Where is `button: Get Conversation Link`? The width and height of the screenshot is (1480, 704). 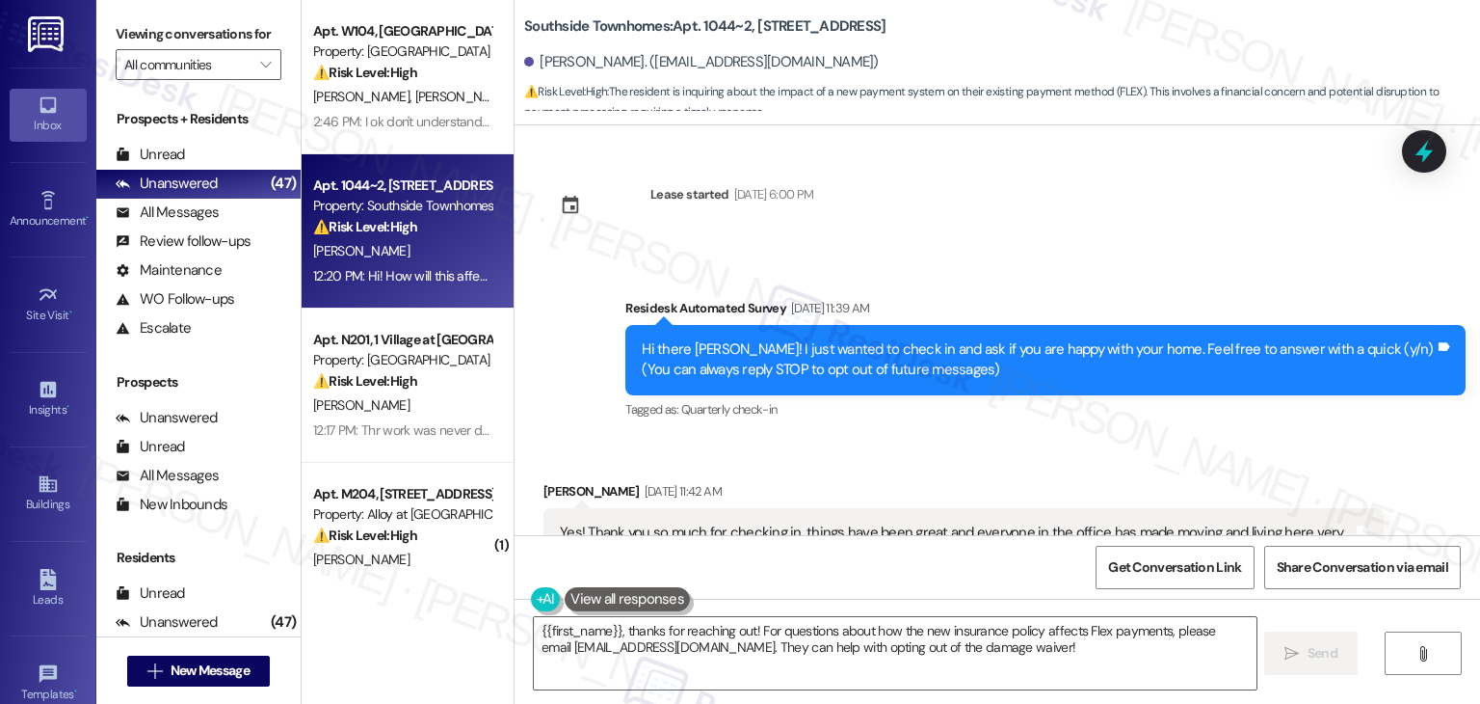 button: Get Conversation Link is located at coordinates (1175, 567).